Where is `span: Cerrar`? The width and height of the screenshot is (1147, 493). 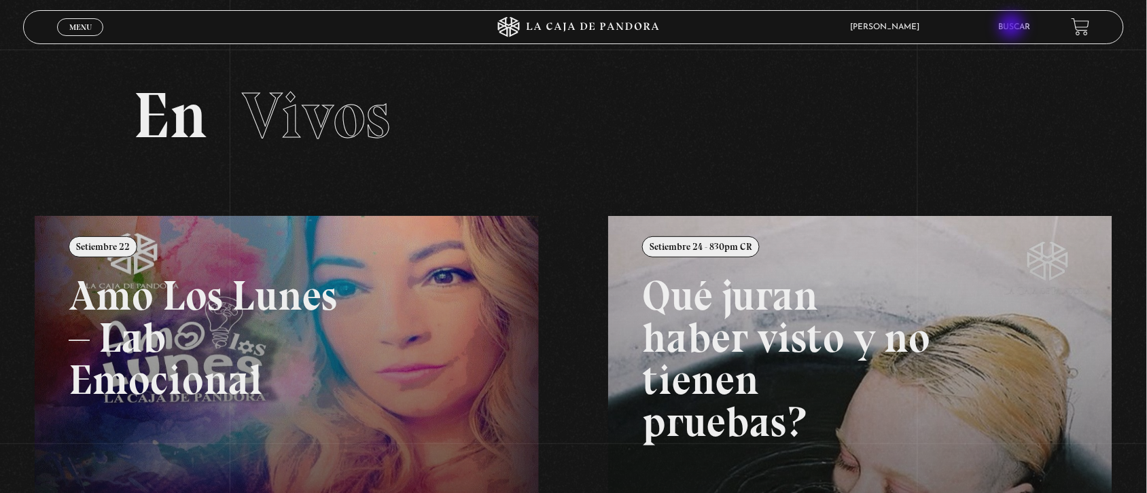
span: Cerrar is located at coordinates (80, 39).